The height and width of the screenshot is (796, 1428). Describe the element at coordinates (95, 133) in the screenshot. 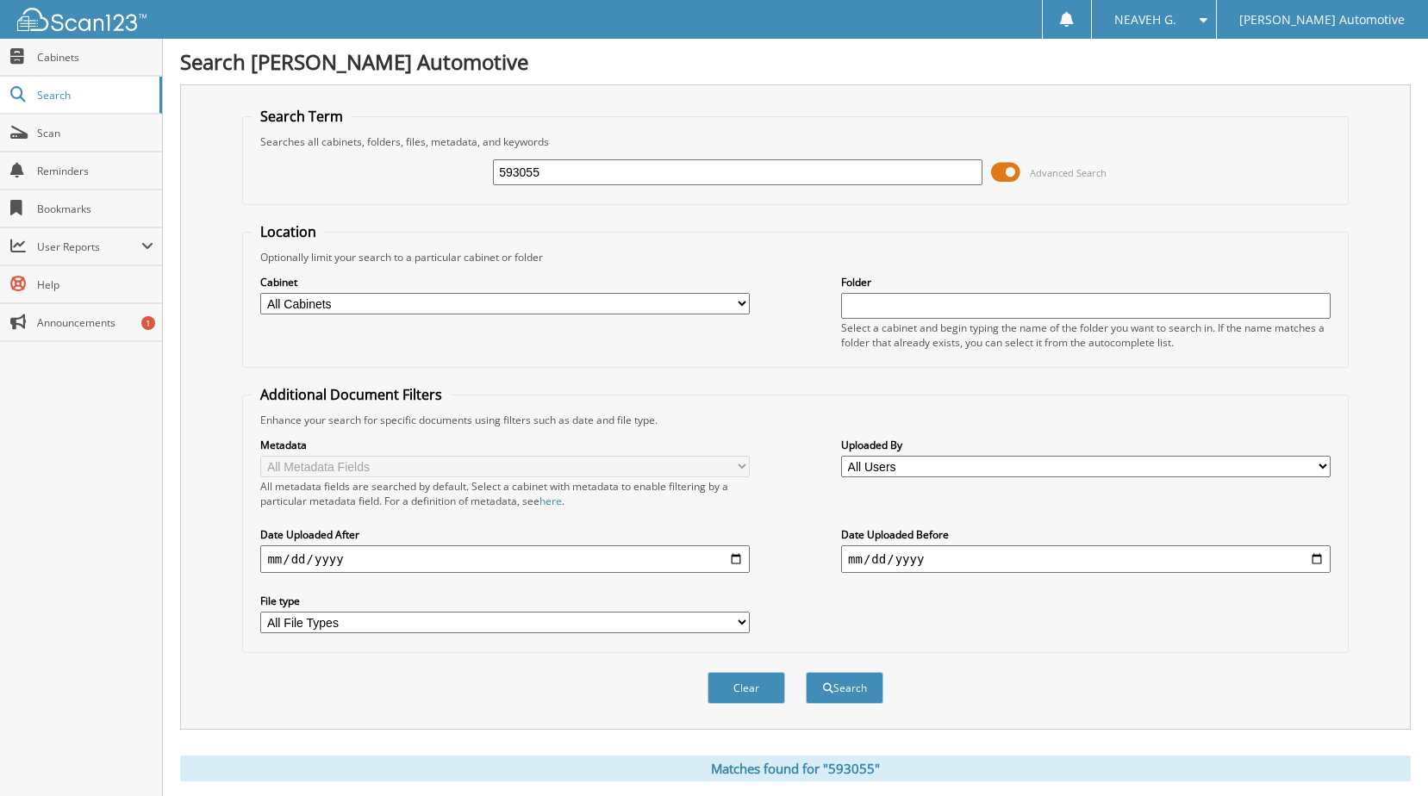

I see `span: Scan` at that location.